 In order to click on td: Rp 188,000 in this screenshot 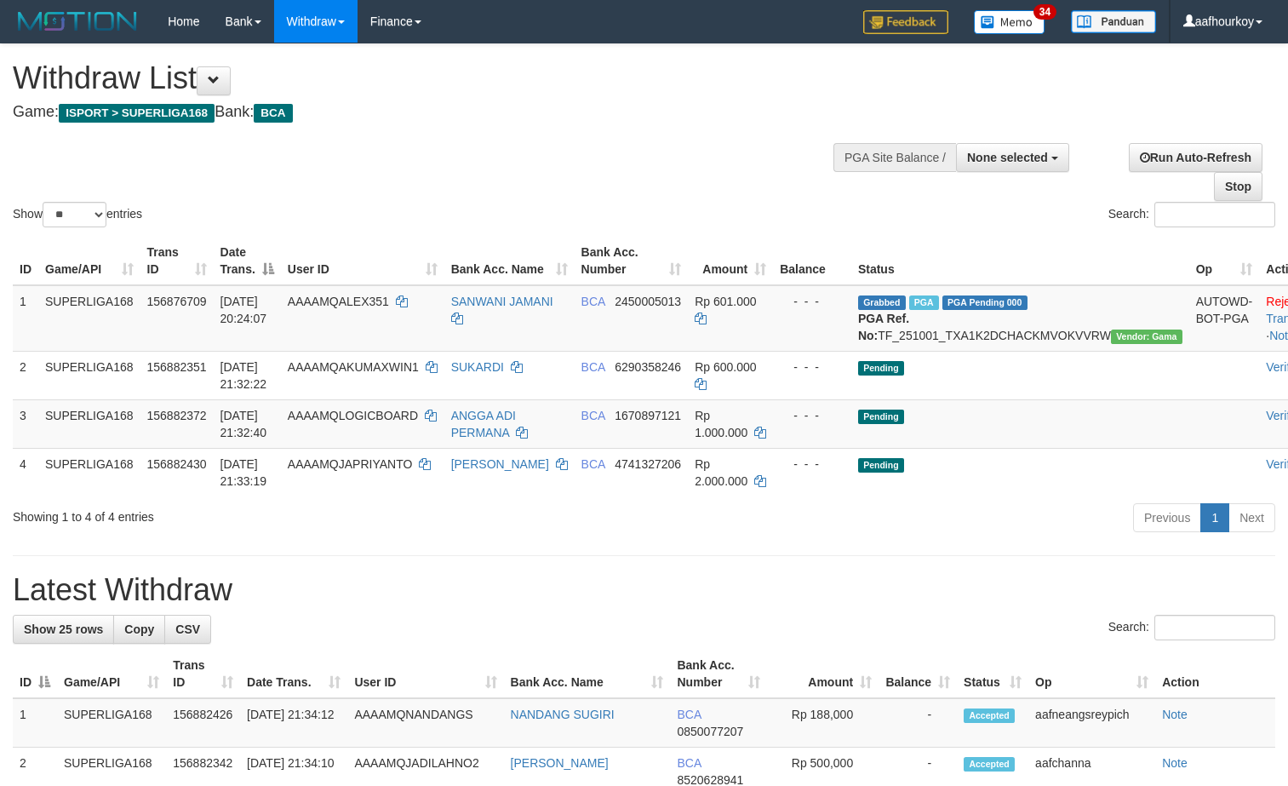, I will do `click(822, 723)`.